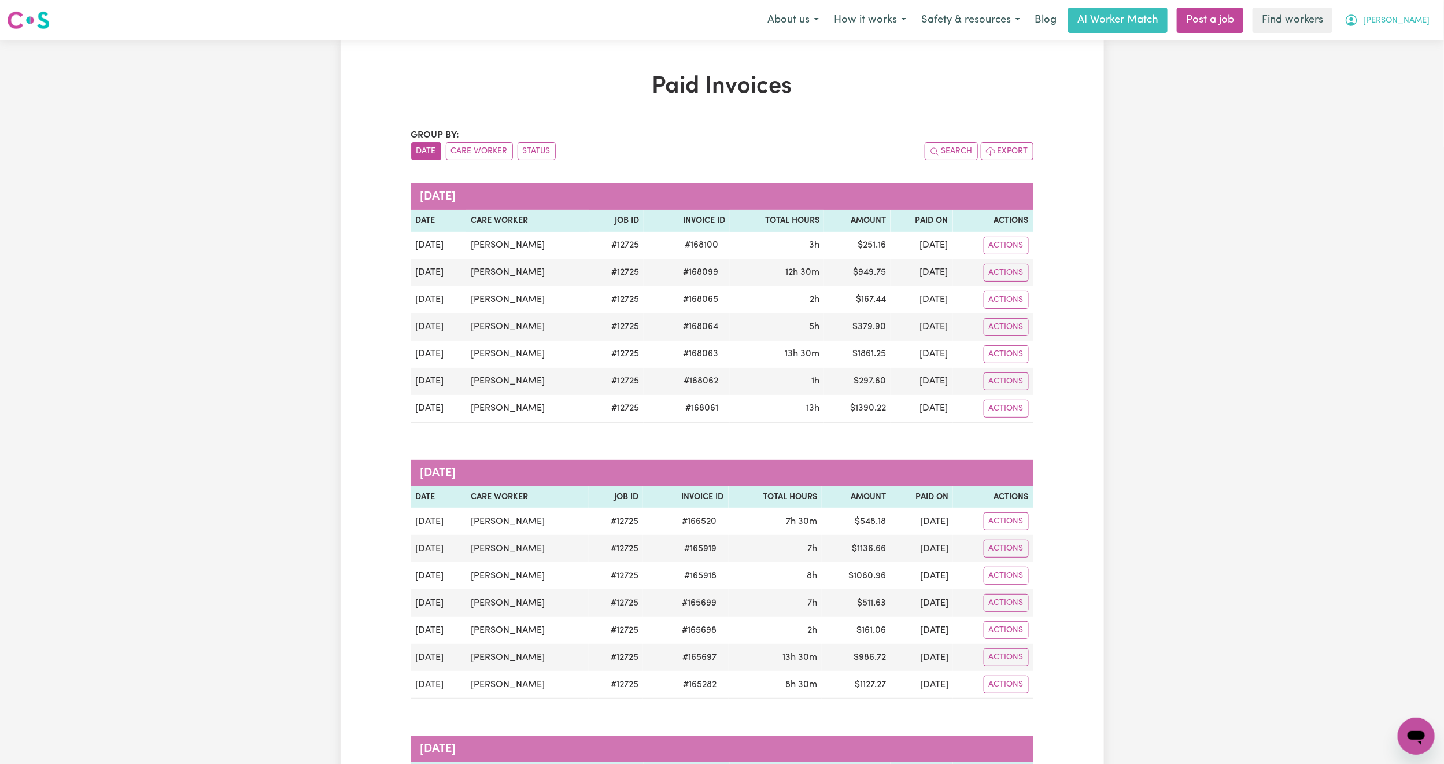 The height and width of the screenshot is (764, 1444). I want to click on button: Safety & resources, so click(971, 20).